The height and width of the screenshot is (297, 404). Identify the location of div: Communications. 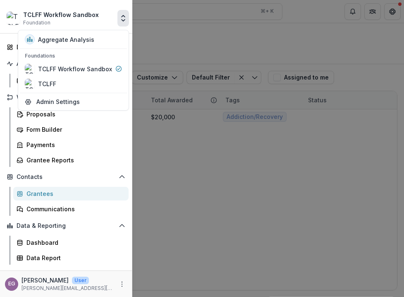
(74, 209).